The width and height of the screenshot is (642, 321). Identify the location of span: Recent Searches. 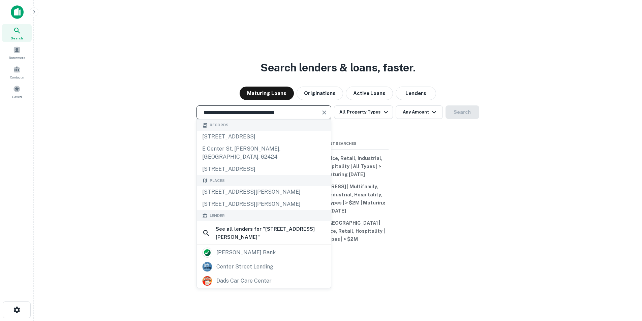
(338, 144).